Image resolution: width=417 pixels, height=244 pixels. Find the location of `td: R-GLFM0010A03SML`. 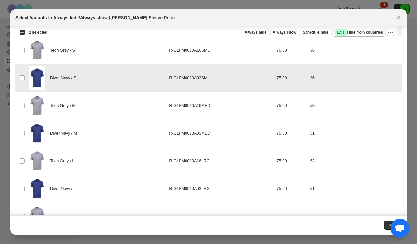

td: R-GLFM0010A03SML is located at coordinates (221, 78).